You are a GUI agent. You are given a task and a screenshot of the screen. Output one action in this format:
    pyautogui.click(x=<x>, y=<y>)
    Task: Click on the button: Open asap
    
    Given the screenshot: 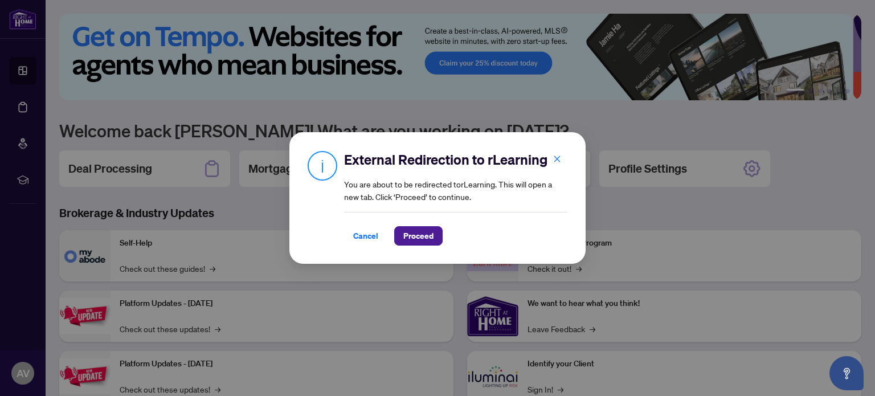 What is the action you would take?
    pyautogui.click(x=847, y=373)
    